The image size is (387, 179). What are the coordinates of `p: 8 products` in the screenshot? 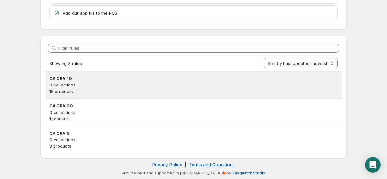 It's located at (194, 146).